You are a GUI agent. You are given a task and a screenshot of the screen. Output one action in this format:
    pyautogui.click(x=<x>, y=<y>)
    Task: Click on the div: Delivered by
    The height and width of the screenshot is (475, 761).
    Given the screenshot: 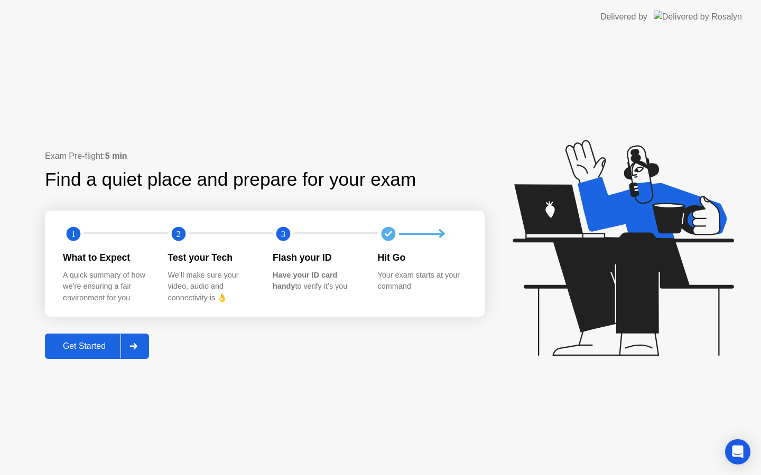 What is the action you would take?
    pyautogui.click(x=623, y=17)
    